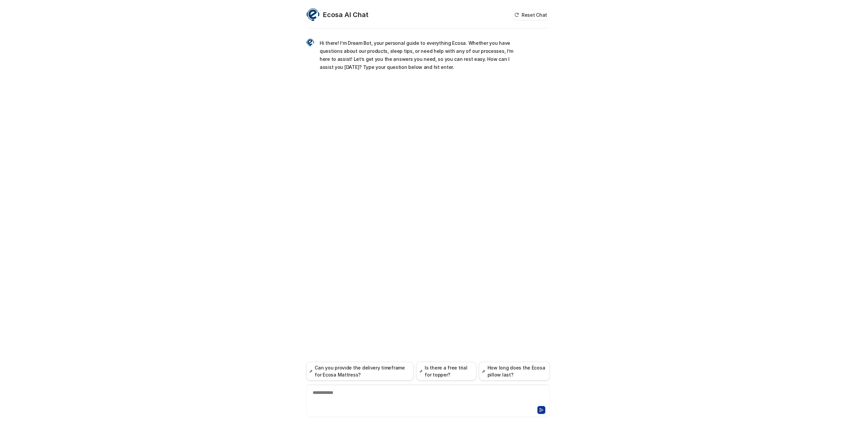  I want to click on button: Reset Chat, so click(531, 15).